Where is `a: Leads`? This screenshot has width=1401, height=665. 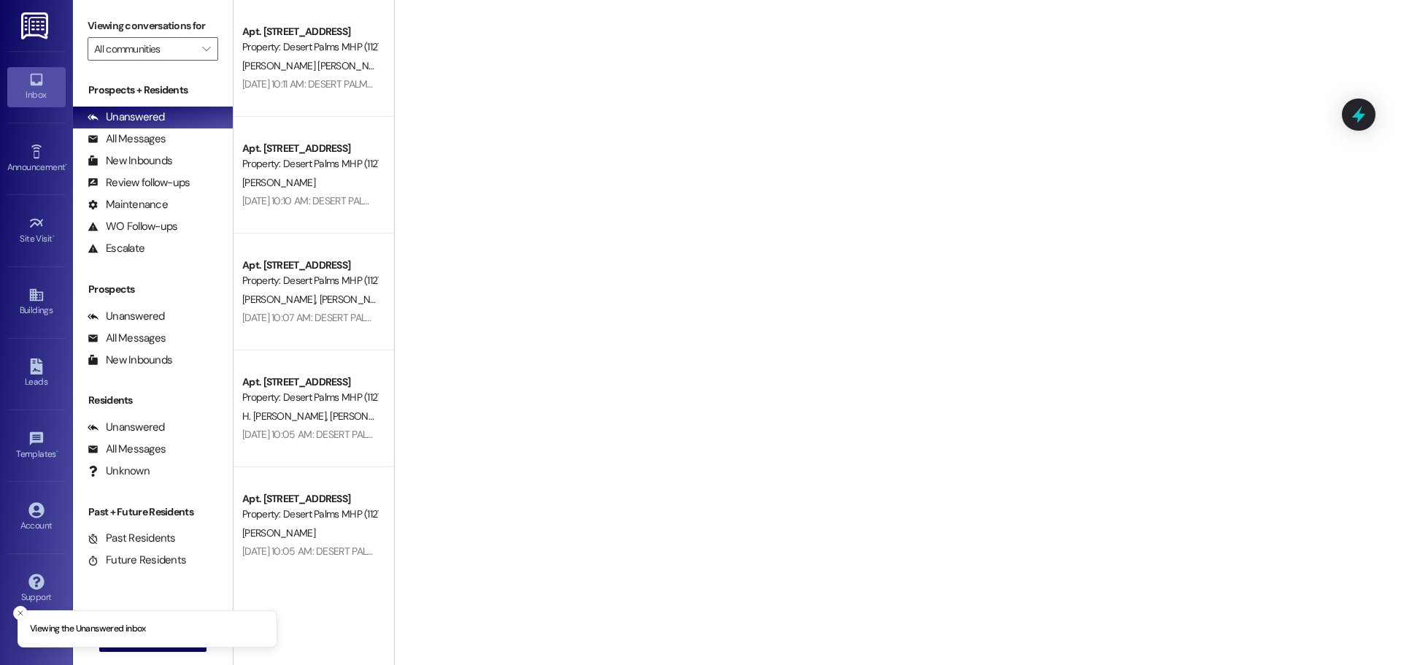
a: Leads is located at coordinates (36, 374).